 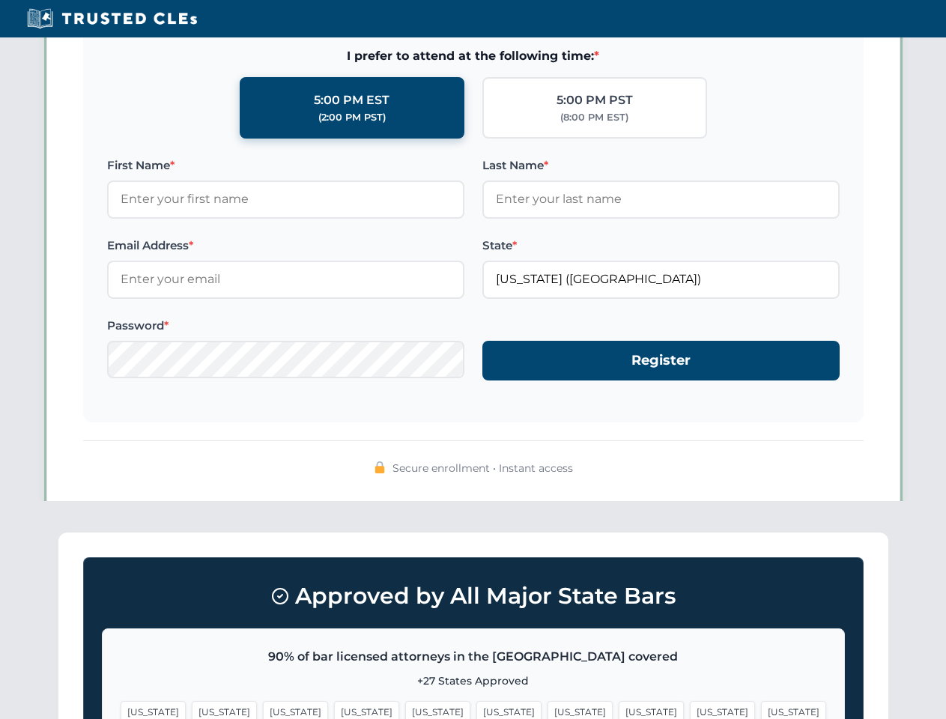 What do you see at coordinates (352, 118) in the screenshot?
I see `div: (2:00 PM PST)` at bounding box center [352, 118].